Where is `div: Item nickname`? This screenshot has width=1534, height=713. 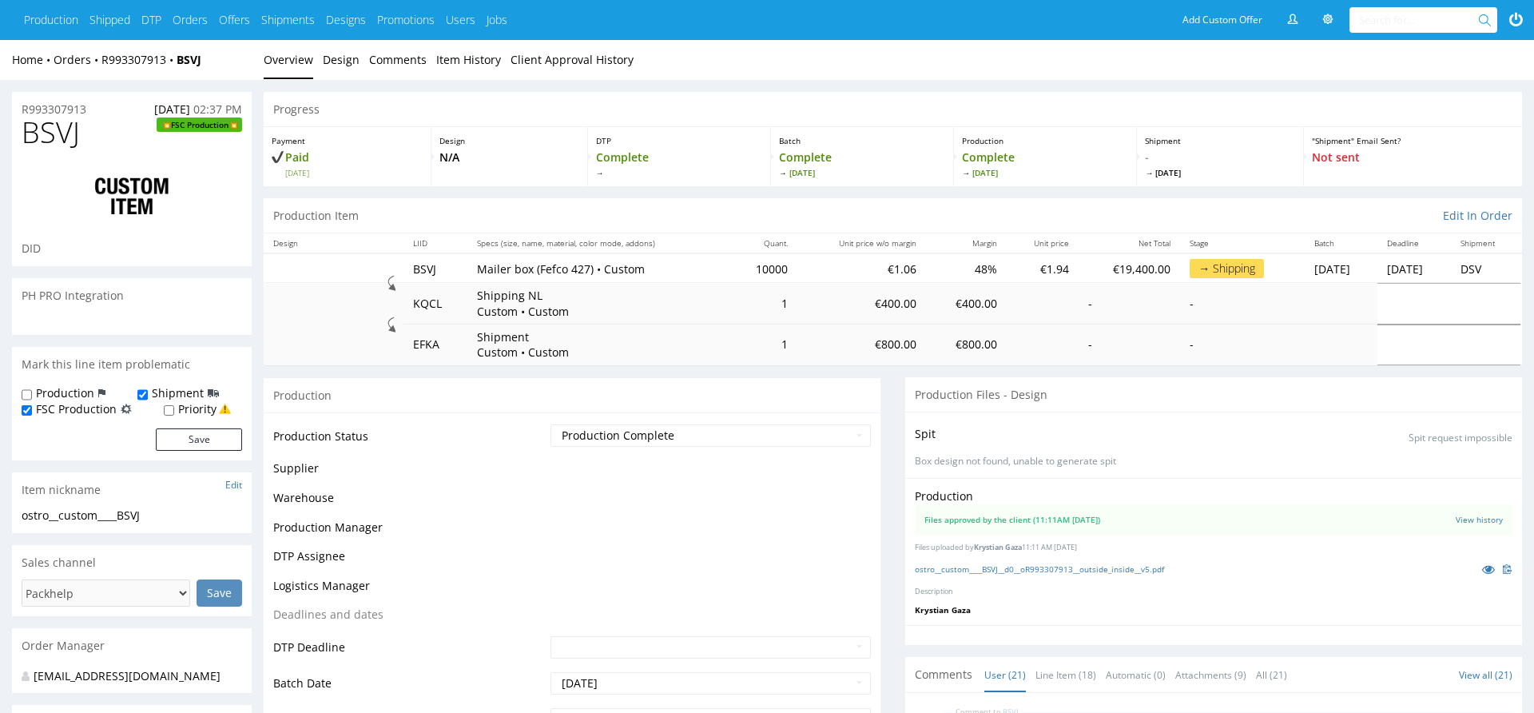
div: Item nickname is located at coordinates (132, 490).